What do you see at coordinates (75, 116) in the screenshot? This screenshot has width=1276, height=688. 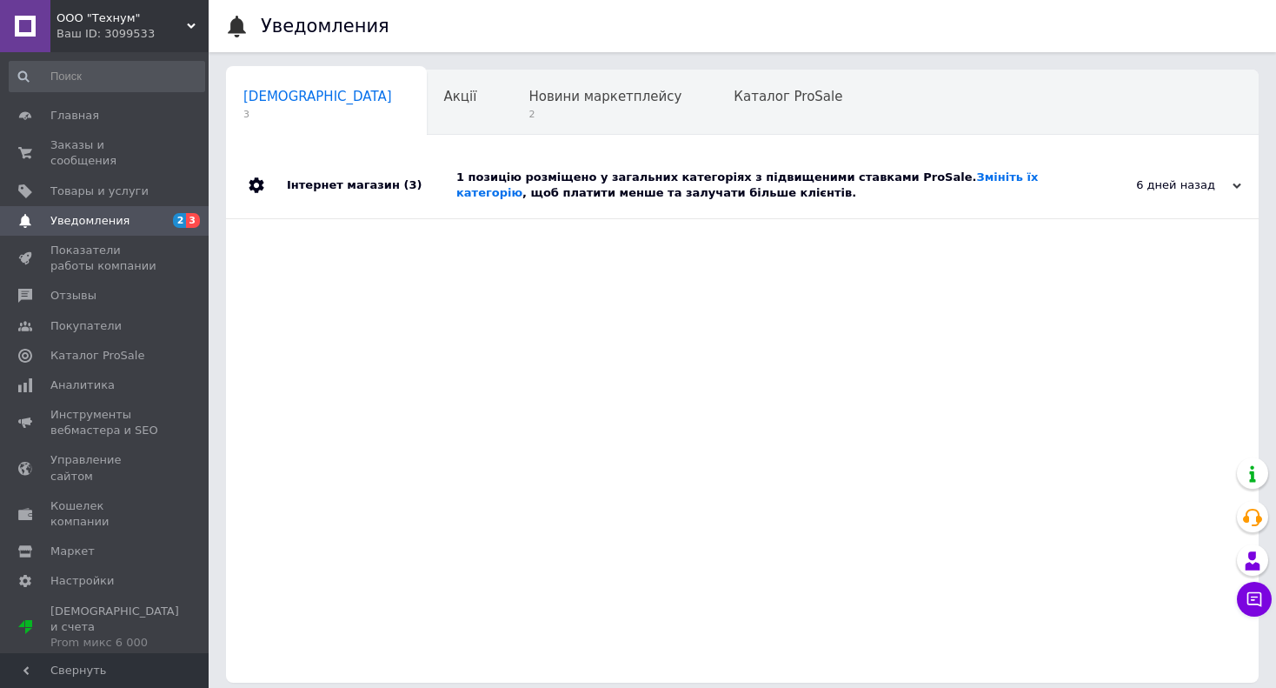 I see `span: Главная` at bounding box center [75, 116].